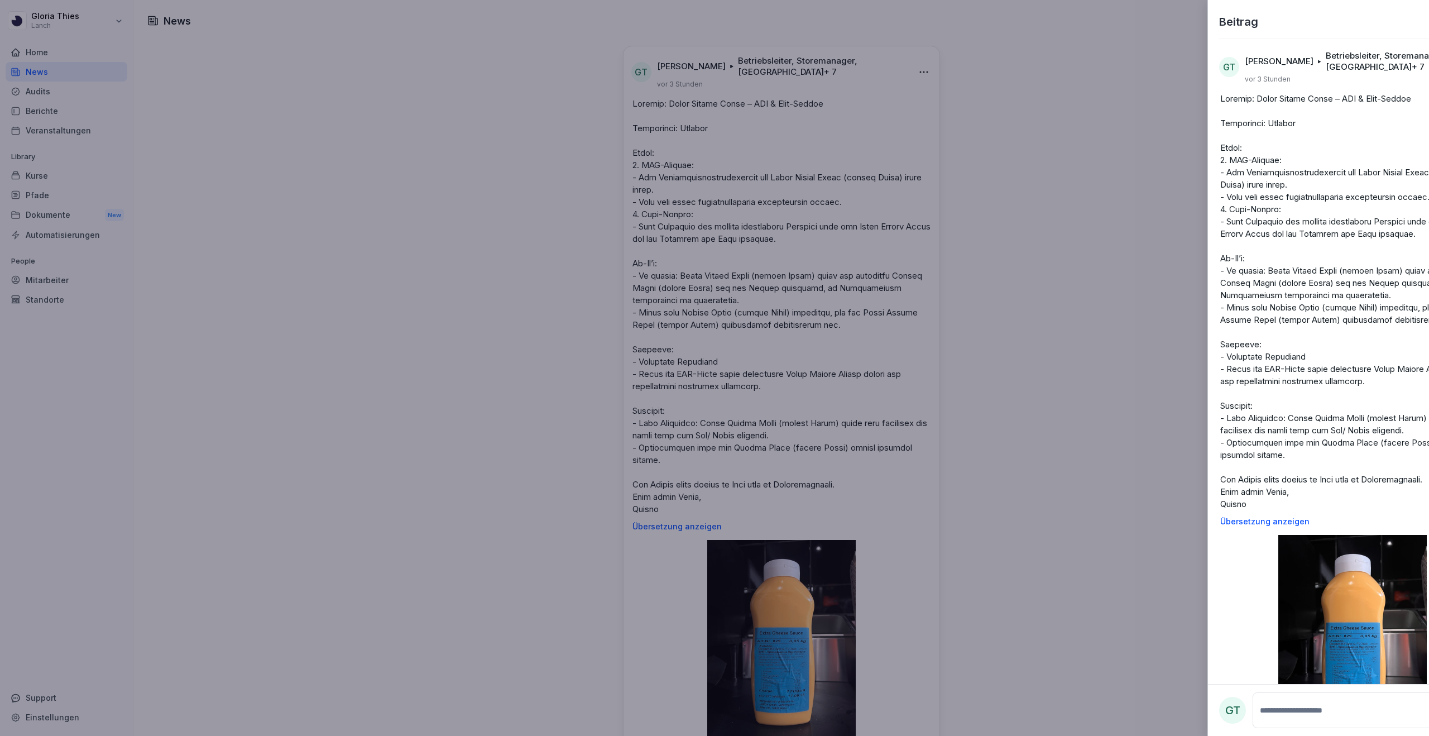 This screenshot has width=1429, height=736. Describe the element at coordinates (1239, 22) in the screenshot. I see `p: Beitrag` at that location.